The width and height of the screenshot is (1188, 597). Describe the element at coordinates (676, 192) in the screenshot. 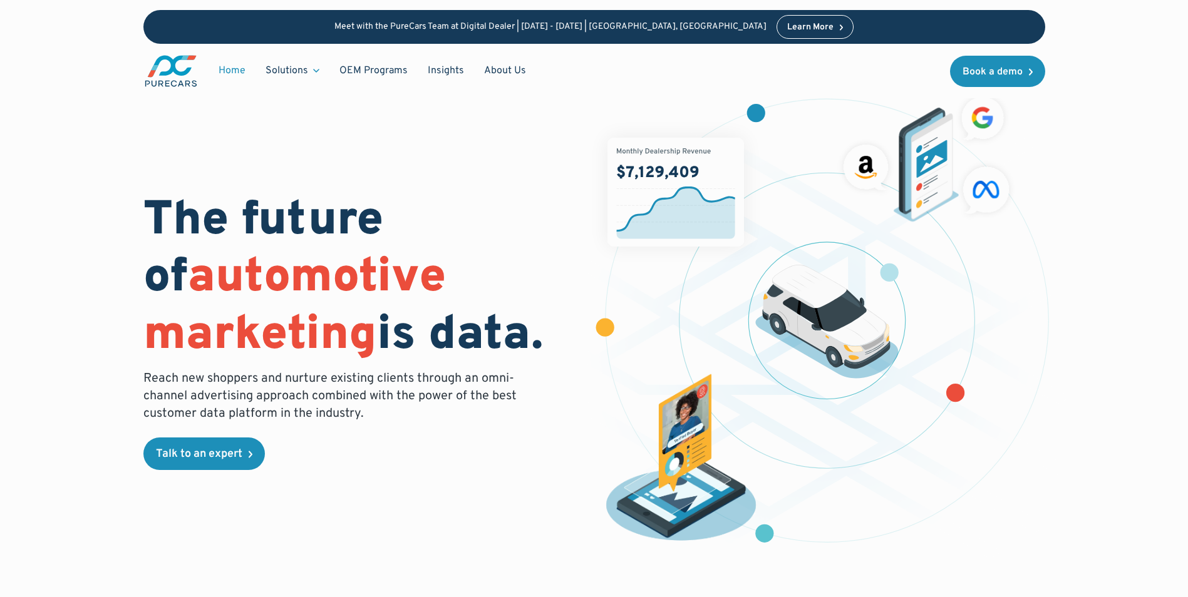

I see `img: chart showing monthly dealership revenue of $7m` at that location.